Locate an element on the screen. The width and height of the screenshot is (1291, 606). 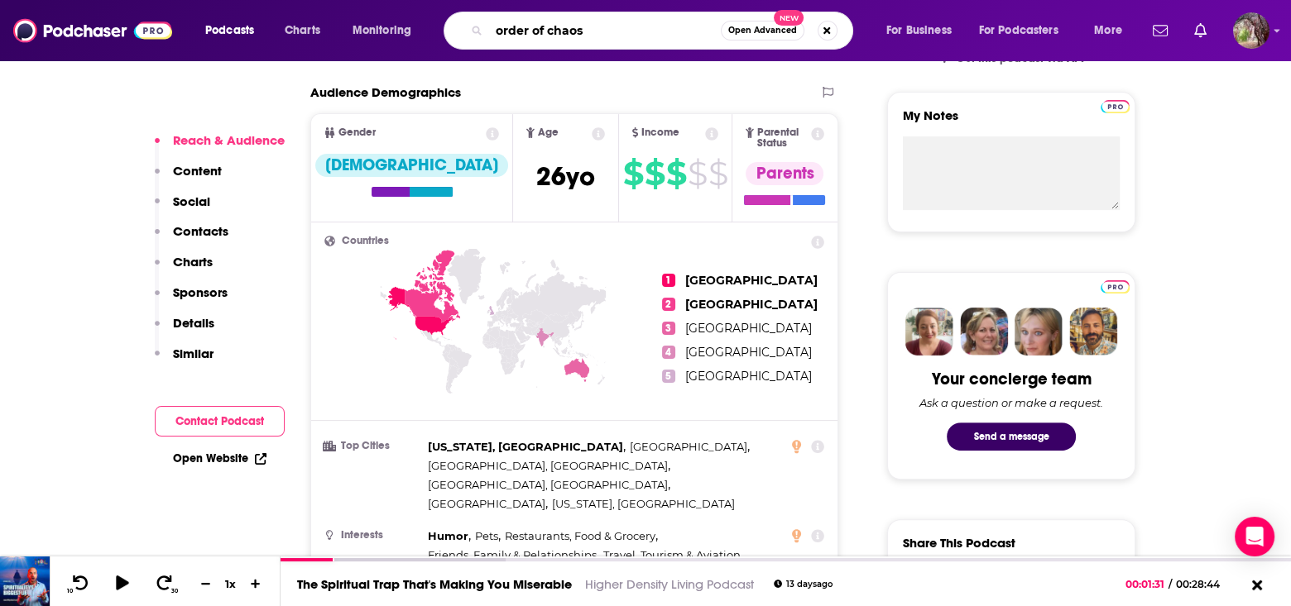
button: Content is located at coordinates (188, 178).